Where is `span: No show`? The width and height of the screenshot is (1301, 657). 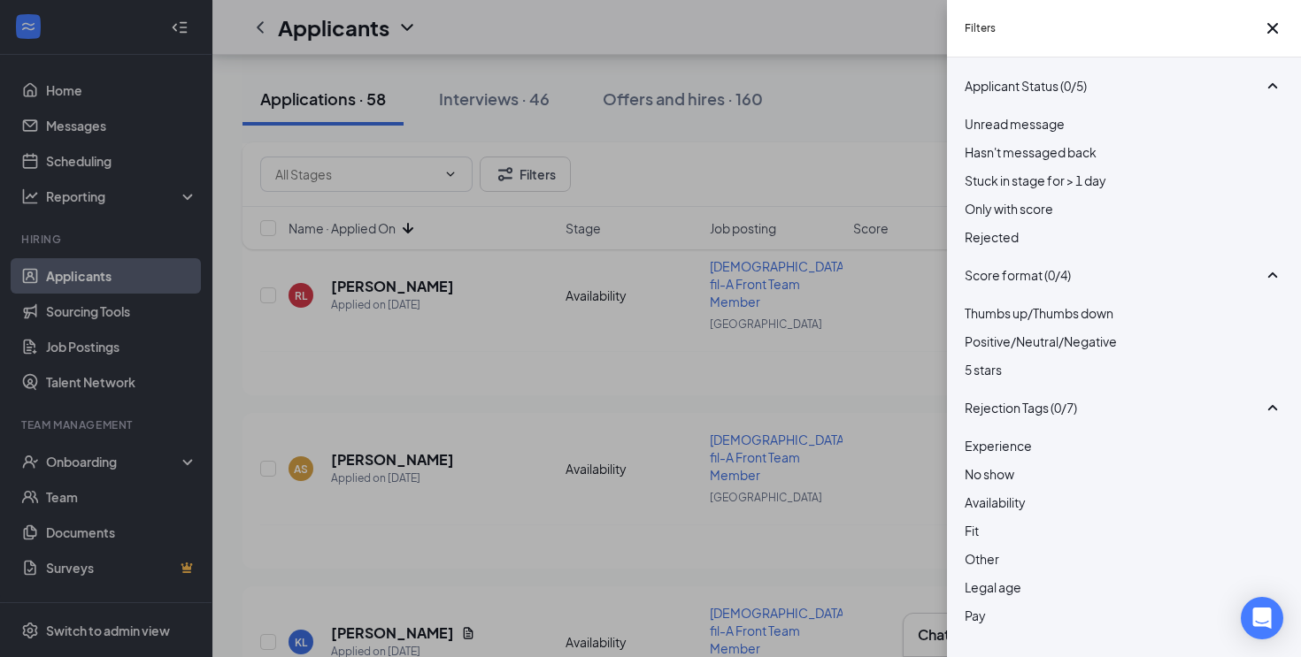
span: No show is located at coordinates (989, 474).